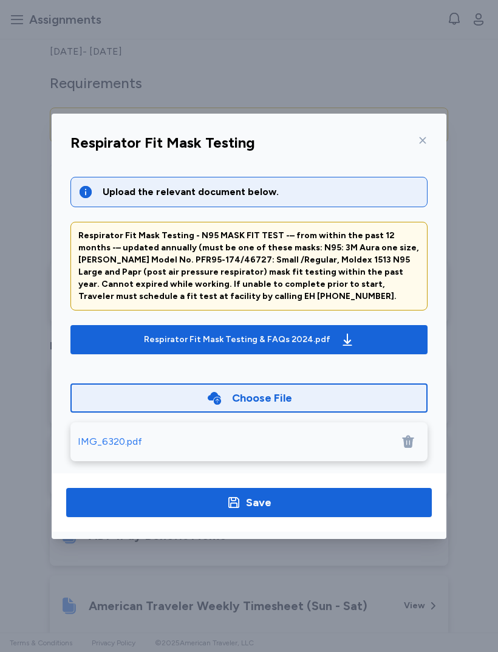 The image size is (498, 652). What do you see at coordinates (262, 398) in the screenshot?
I see `div: Choose File` at bounding box center [262, 398].